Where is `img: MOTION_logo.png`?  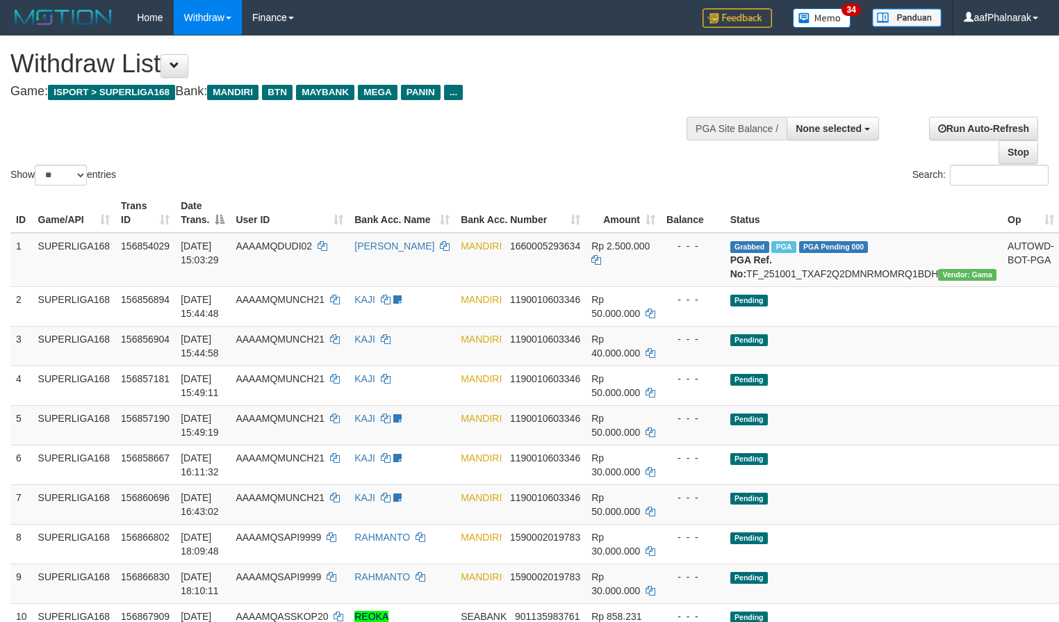
img: MOTION_logo.png is located at coordinates (63, 17).